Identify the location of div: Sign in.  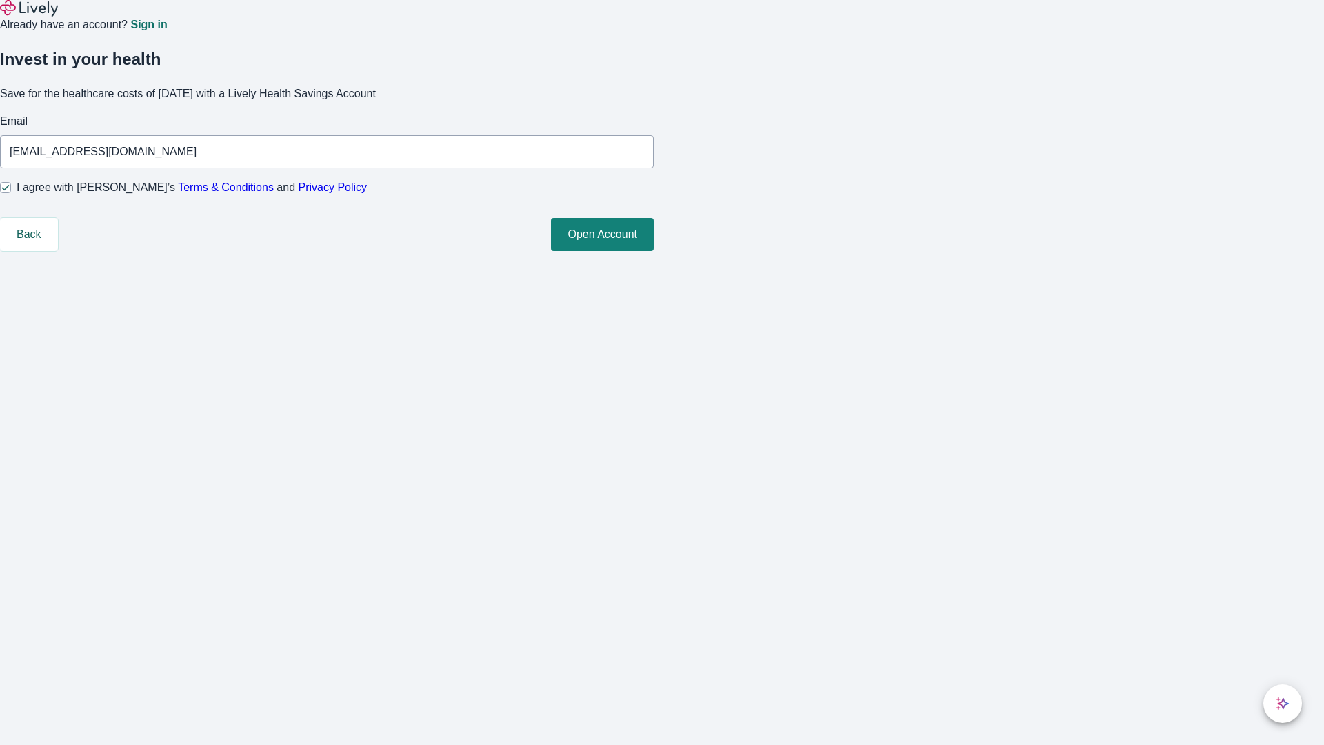
(148, 25).